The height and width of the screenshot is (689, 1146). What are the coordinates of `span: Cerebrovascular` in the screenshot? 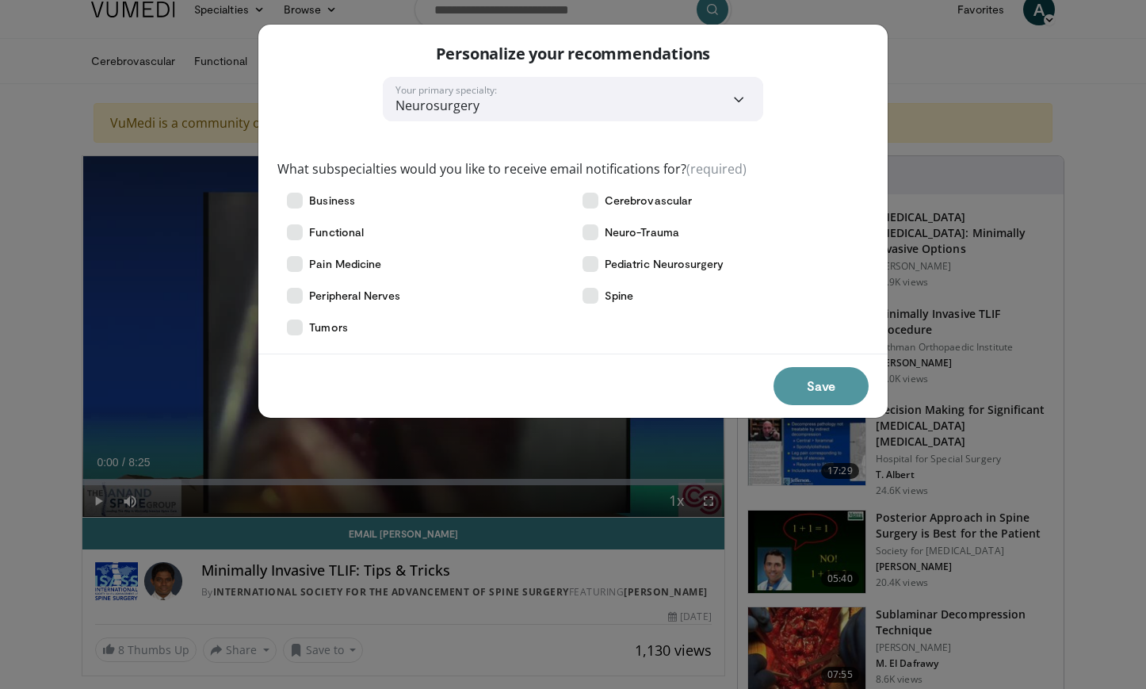 It's located at (648, 201).